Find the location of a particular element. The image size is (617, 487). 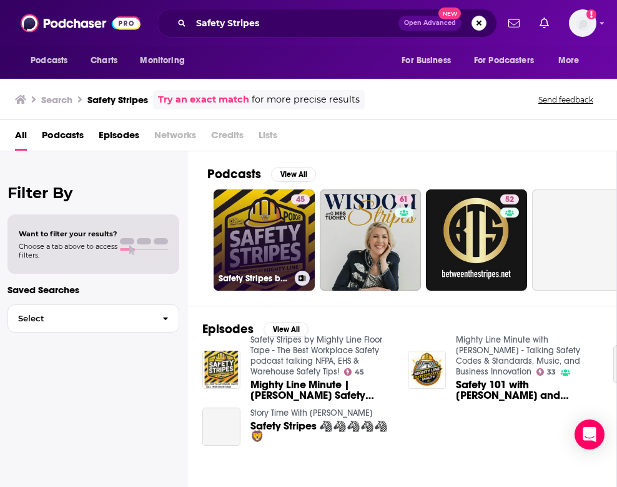

span: More is located at coordinates (569, 61).